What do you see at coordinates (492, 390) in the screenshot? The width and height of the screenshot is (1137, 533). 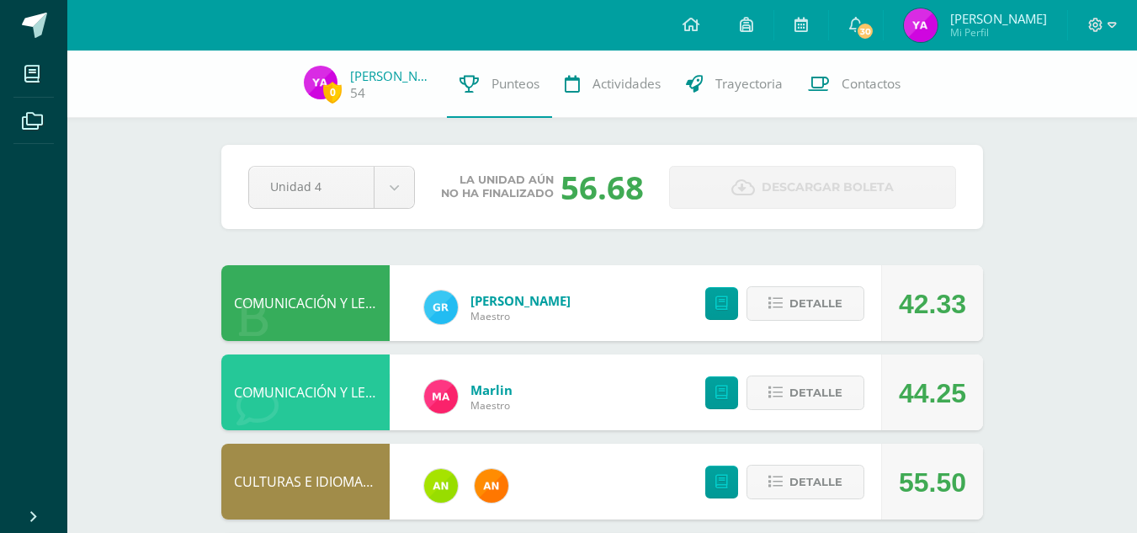 I see `a: Marlin` at bounding box center [492, 390].